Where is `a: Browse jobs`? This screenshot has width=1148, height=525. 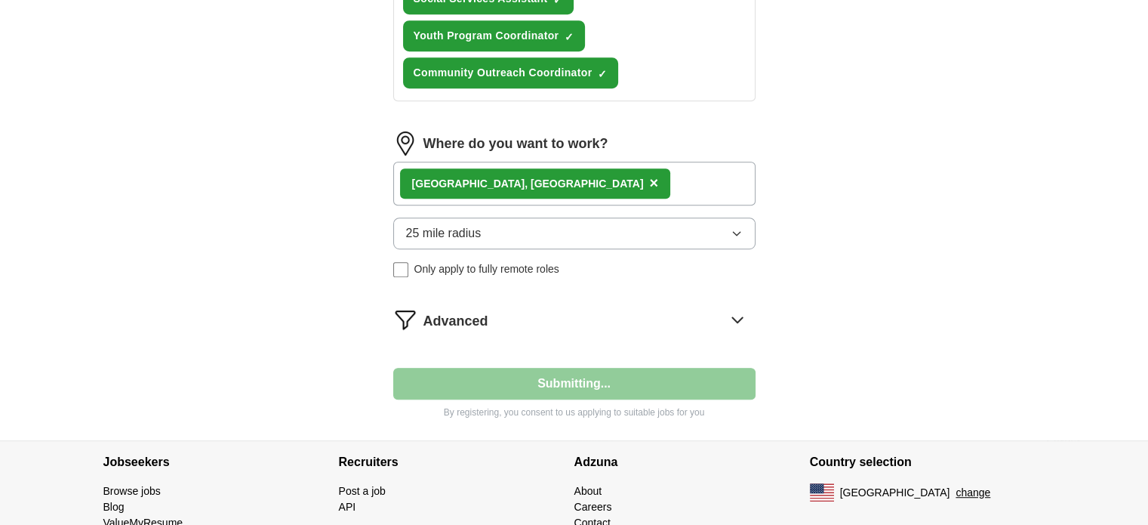 a: Browse jobs is located at coordinates (132, 491).